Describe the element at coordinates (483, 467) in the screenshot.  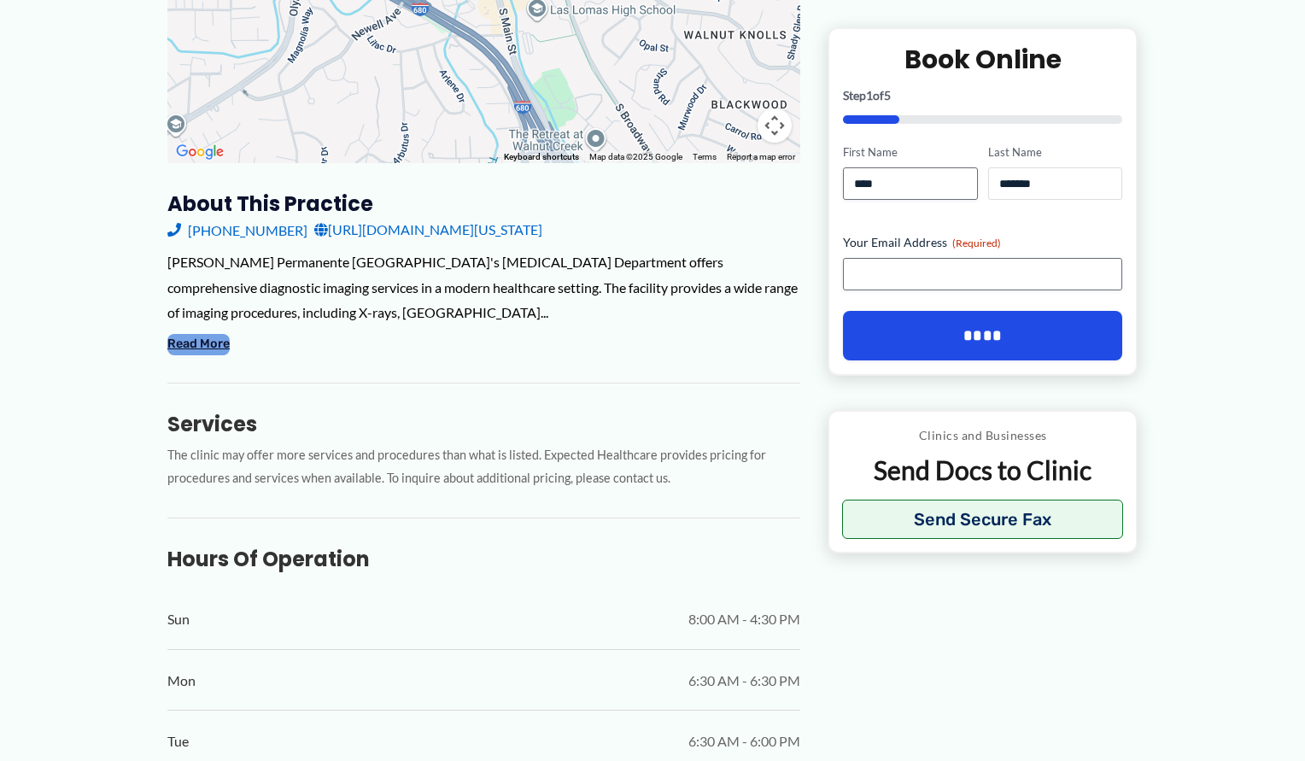
I see `p: The clinic may offer more services and procedures than what is listed. Expected Healthcare provid...` at that location.